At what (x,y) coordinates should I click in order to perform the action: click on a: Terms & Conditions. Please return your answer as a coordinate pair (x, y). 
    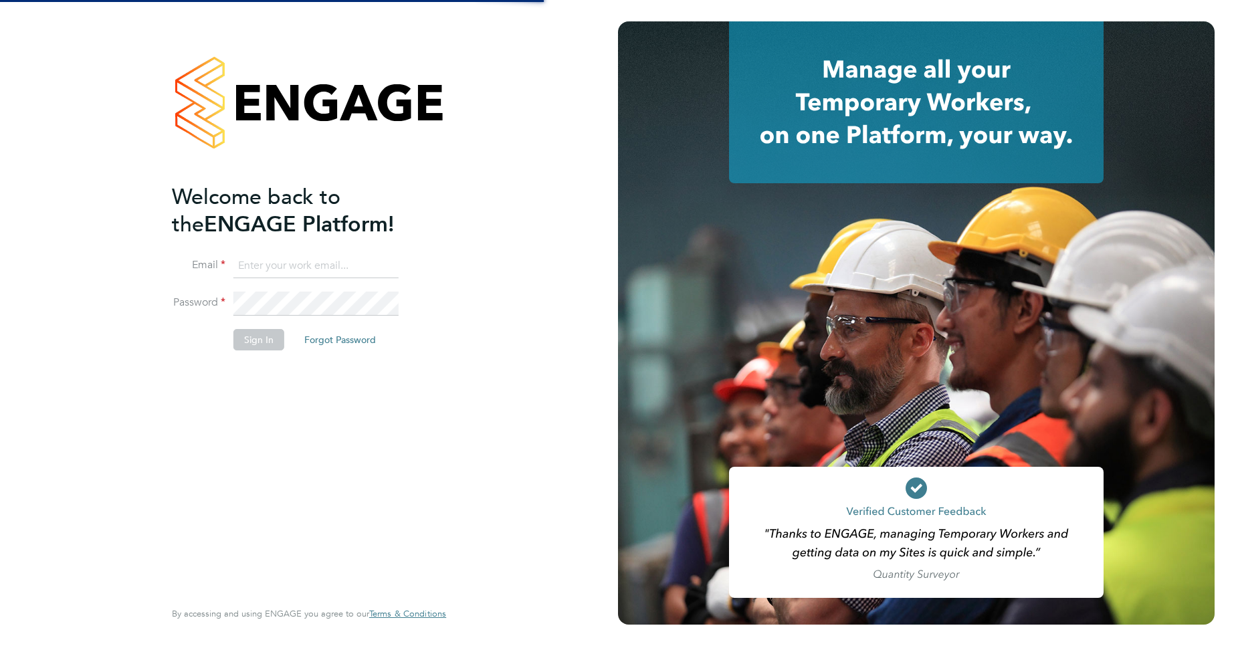
    Looking at the image, I should click on (407, 614).